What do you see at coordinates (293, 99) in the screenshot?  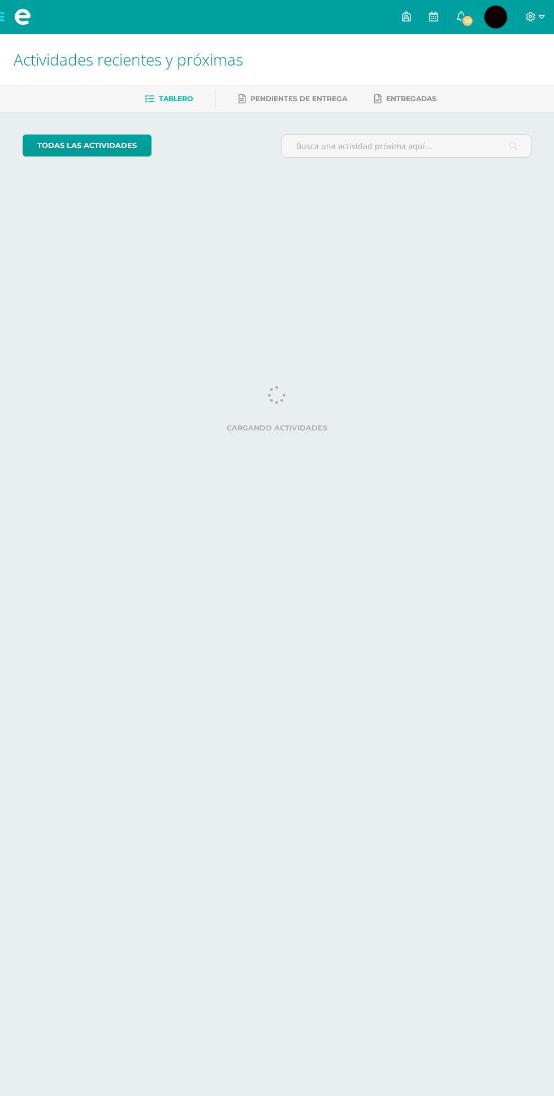 I see `a: Pendientes de entrega` at bounding box center [293, 99].